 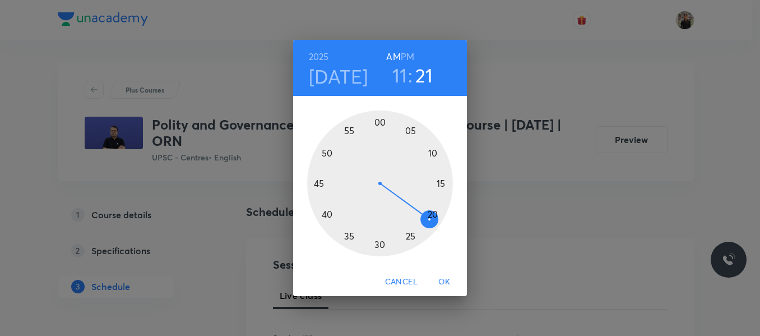 What do you see at coordinates (399, 75) in the screenshot?
I see `h3: 11` at bounding box center [399, 75].